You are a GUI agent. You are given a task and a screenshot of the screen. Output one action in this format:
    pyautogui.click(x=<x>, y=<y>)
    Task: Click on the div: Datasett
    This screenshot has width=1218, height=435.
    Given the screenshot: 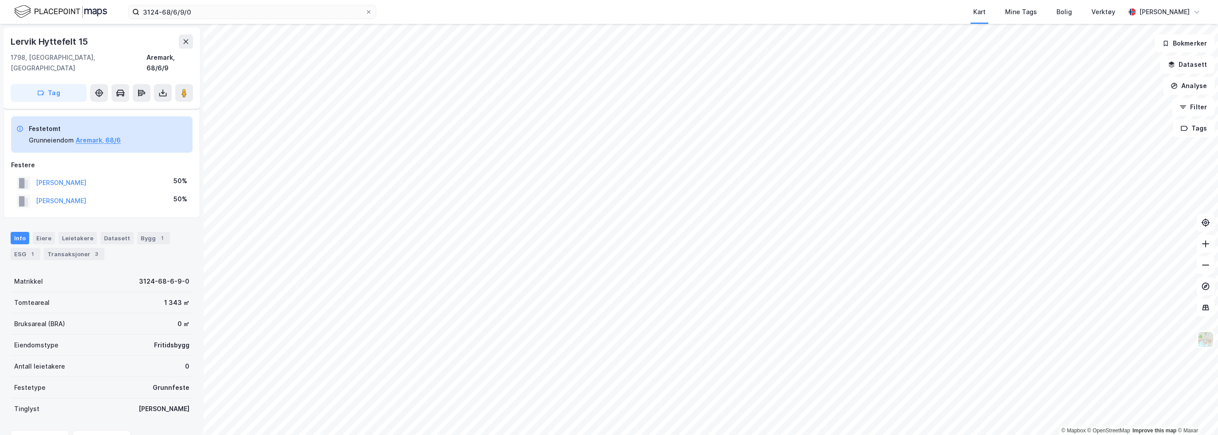 What is the action you would take?
    pyautogui.click(x=117, y=238)
    